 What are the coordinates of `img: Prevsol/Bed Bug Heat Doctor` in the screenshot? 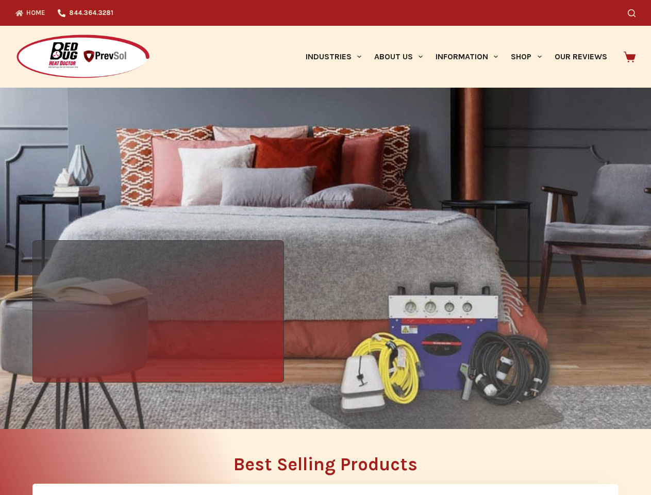 It's located at (83, 57).